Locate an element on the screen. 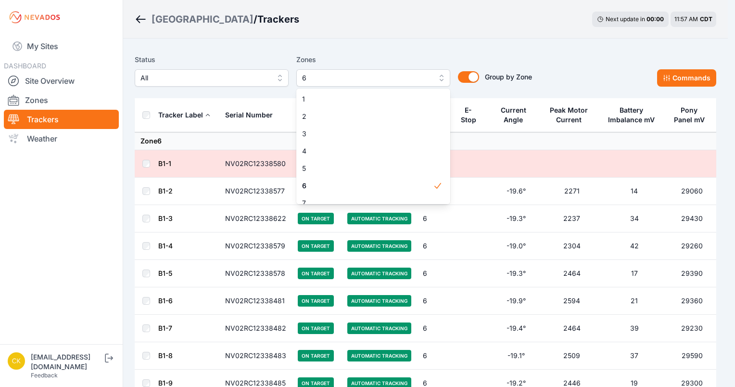 This screenshot has width=735, height=387. span: 7 is located at coordinates (368, 203).